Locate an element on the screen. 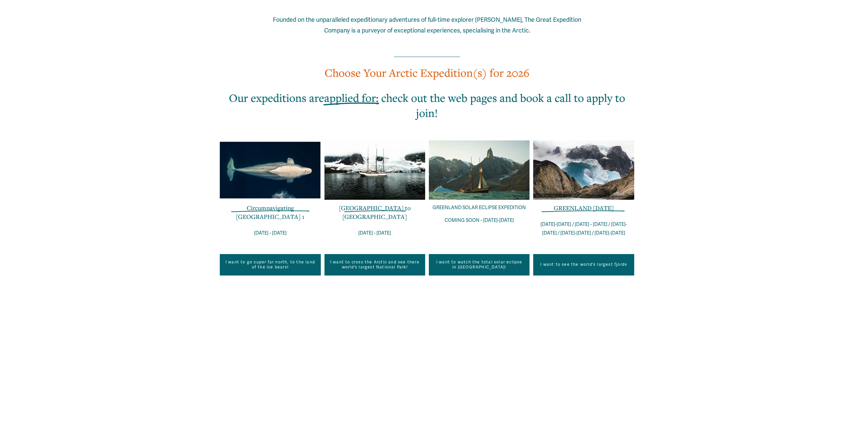 This screenshot has height=426, width=854. a: I want to go super far north, to the land of the ice bears! is located at coordinates (270, 265).